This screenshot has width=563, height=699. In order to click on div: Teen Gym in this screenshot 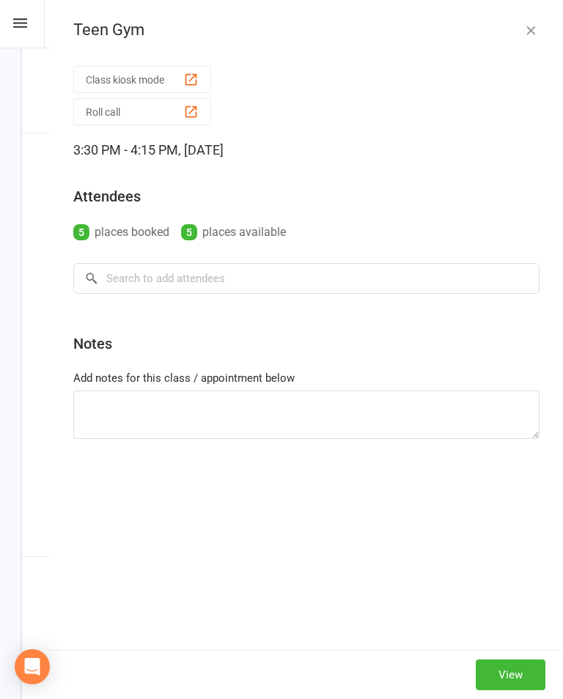, I will do `click(306, 30)`.